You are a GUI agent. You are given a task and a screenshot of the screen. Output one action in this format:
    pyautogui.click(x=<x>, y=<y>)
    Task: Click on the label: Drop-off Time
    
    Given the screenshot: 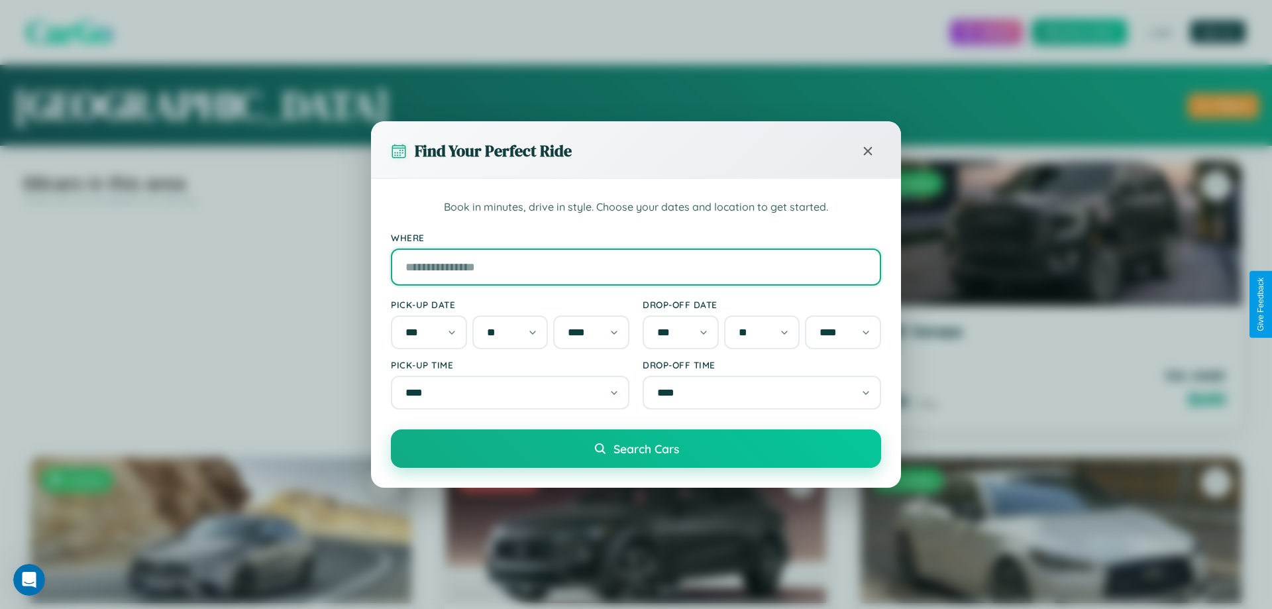 What is the action you would take?
    pyautogui.click(x=762, y=364)
    